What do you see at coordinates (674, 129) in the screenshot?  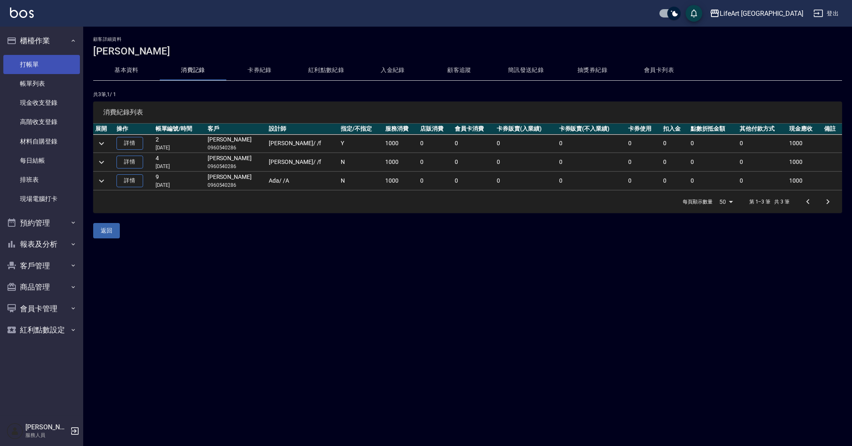 I see `th: 扣入金` at bounding box center [674, 129].